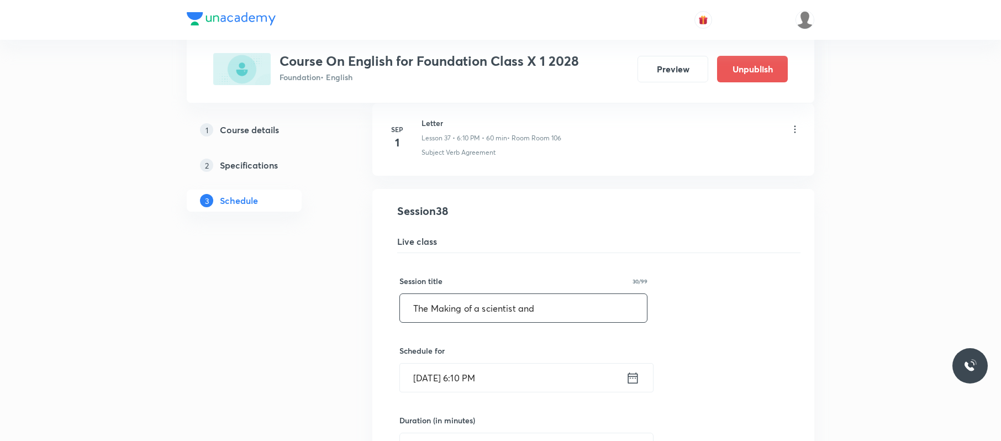  What do you see at coordinates (640, 281) in the screenshot?
I see `p: 30/99` at bounding box center [640, 281].